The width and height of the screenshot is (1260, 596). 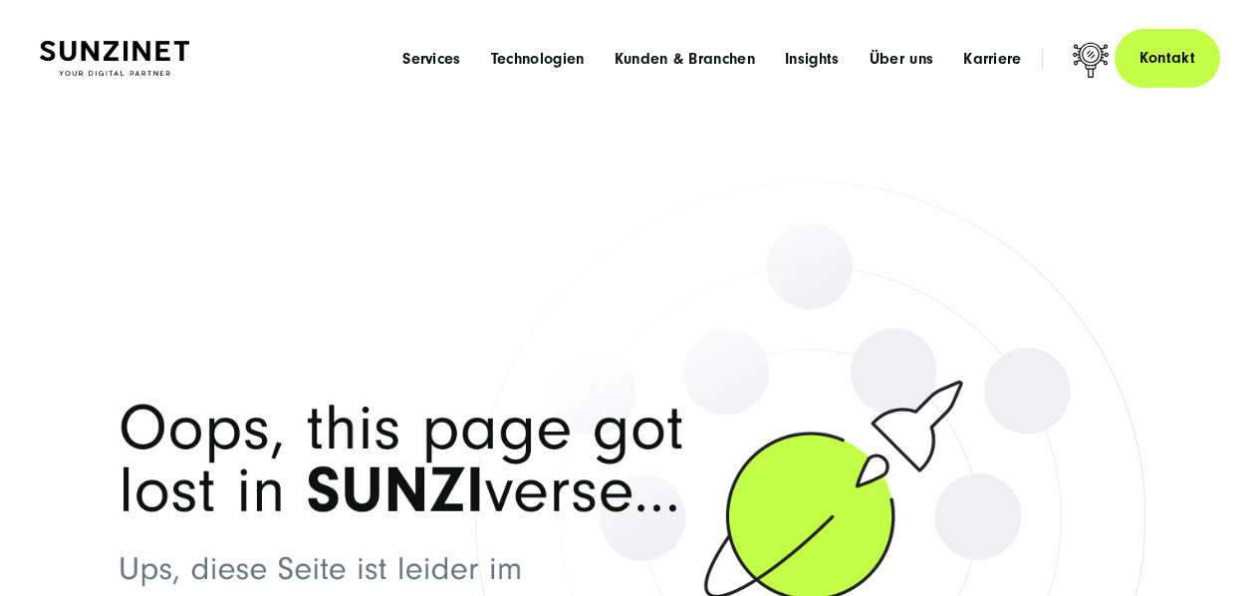 What do you see at coordinates (1167, 58) in the screenshot?
I see `a: Kontakt` at bounding box center [1167, 58].